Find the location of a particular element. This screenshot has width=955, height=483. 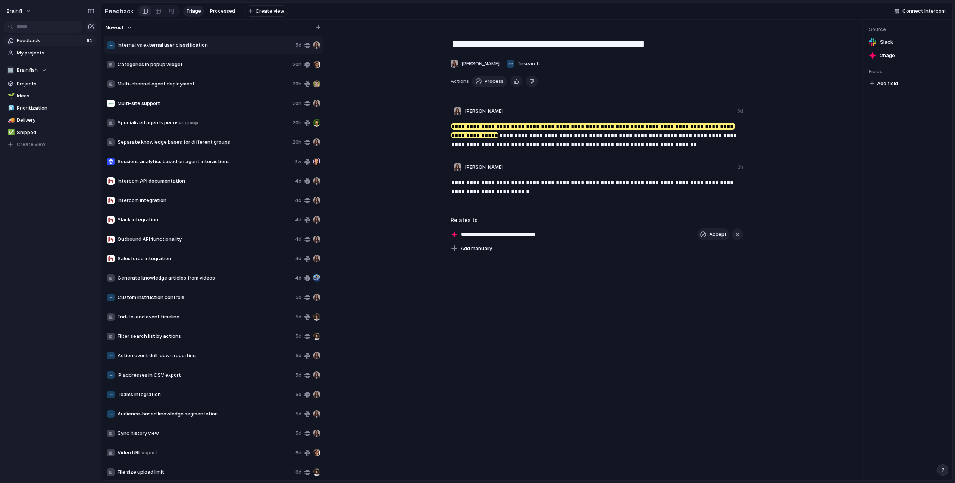

span: IP addresses in CSV export is located at coordinates (205, 375).